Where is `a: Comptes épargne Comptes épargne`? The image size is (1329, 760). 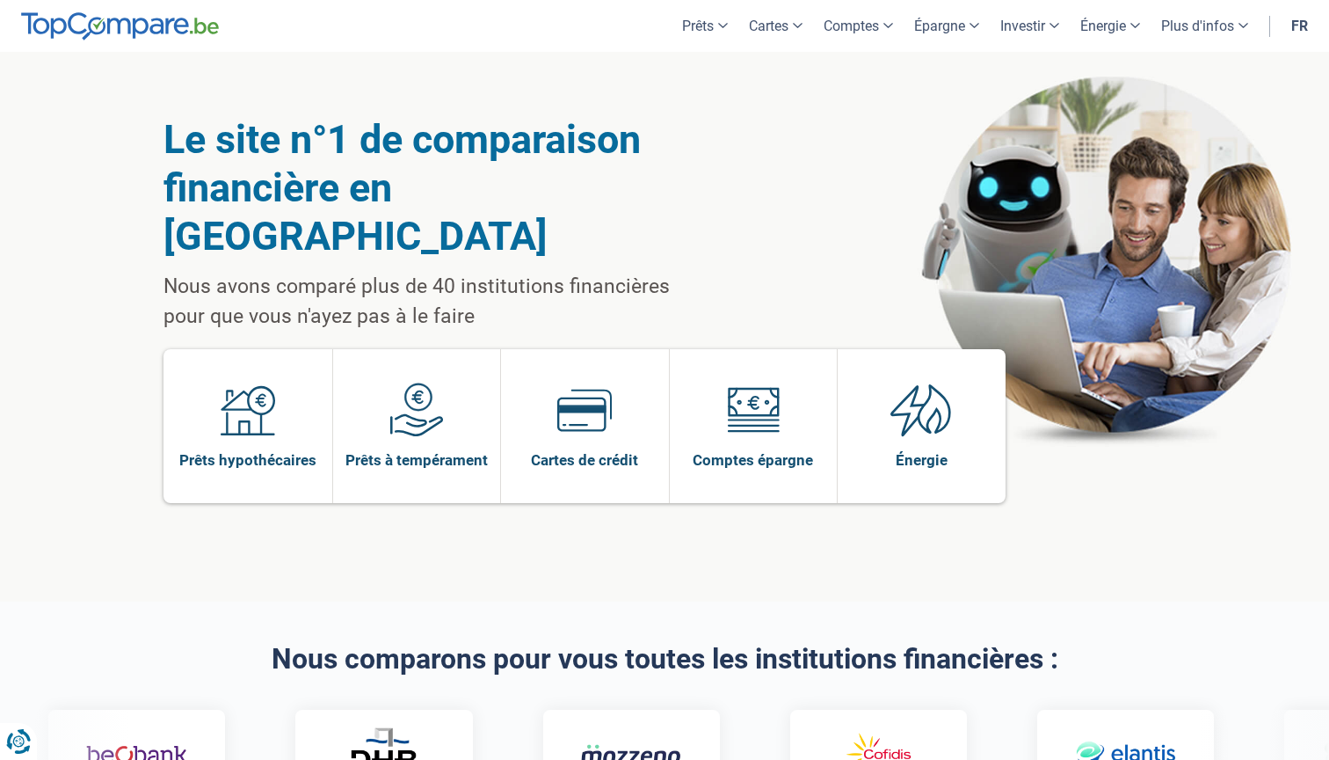 a: Comptes épargne Comptes épargne is located at coordinates (753, 425).